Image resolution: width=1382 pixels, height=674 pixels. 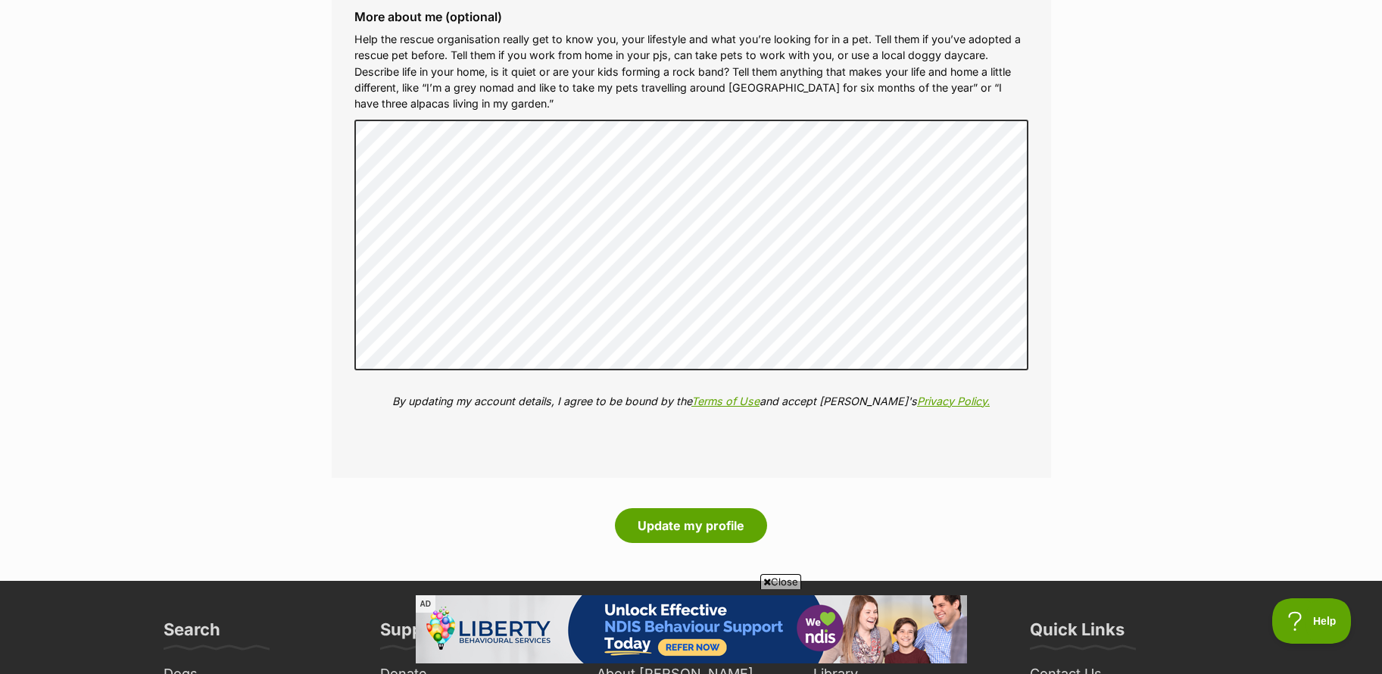 I want to click on label: More about me (optional), so click(x=691, y=17).